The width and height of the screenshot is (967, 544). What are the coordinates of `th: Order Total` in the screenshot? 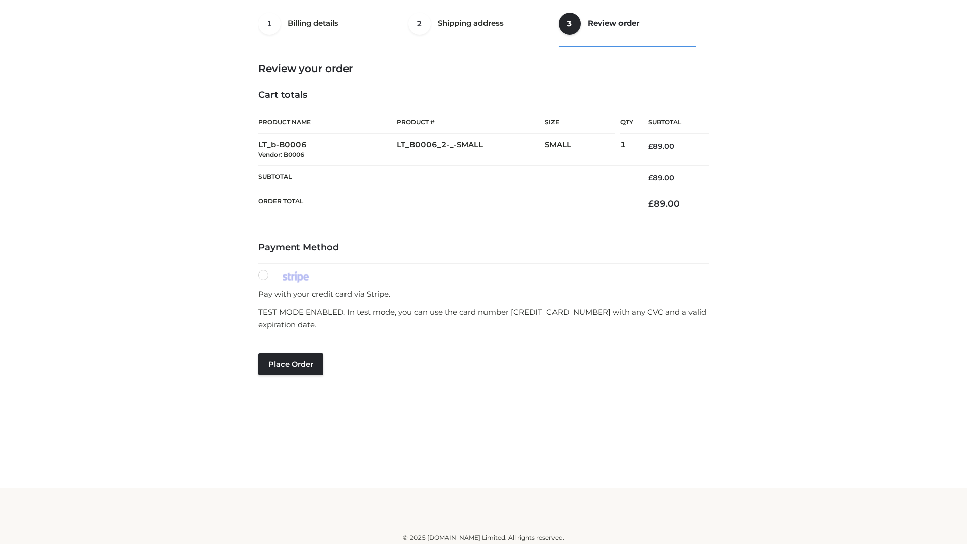 It's located at (446, 204).